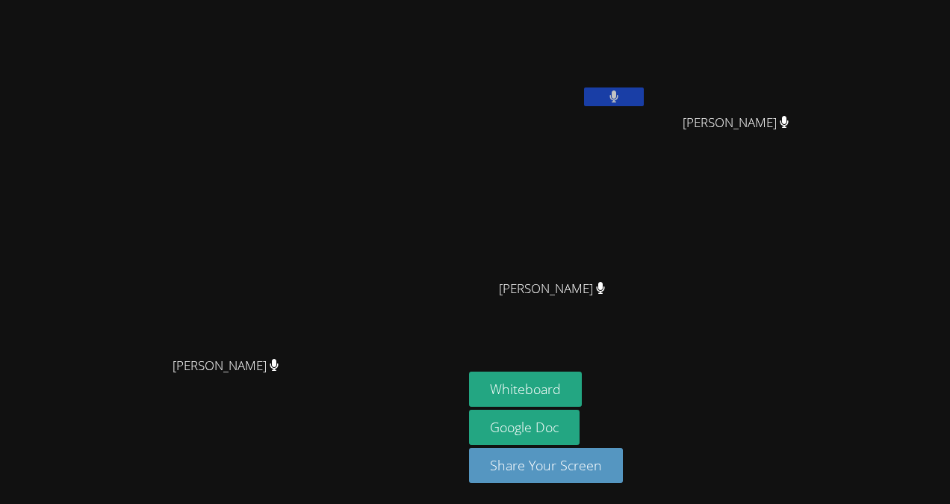 Image resolution: width=950 pixels, height=504 pixels. What do you see at coordinates (524, 427) in the screenshot?
I see `a: Google Doc` at bounding box center [524, 427].